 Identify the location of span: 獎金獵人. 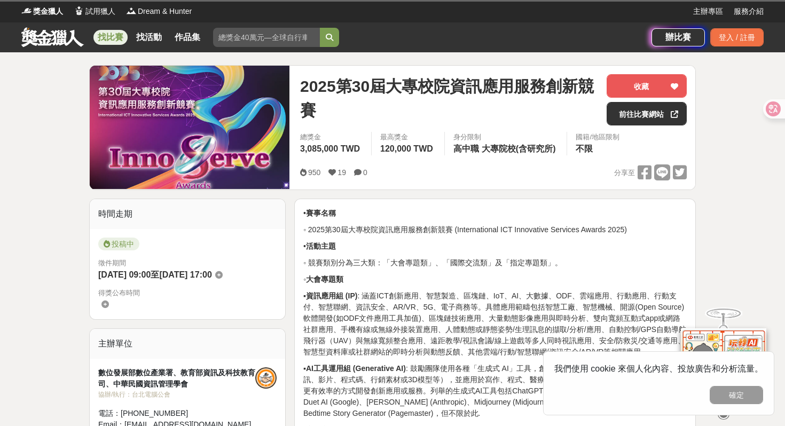
(48, 11).